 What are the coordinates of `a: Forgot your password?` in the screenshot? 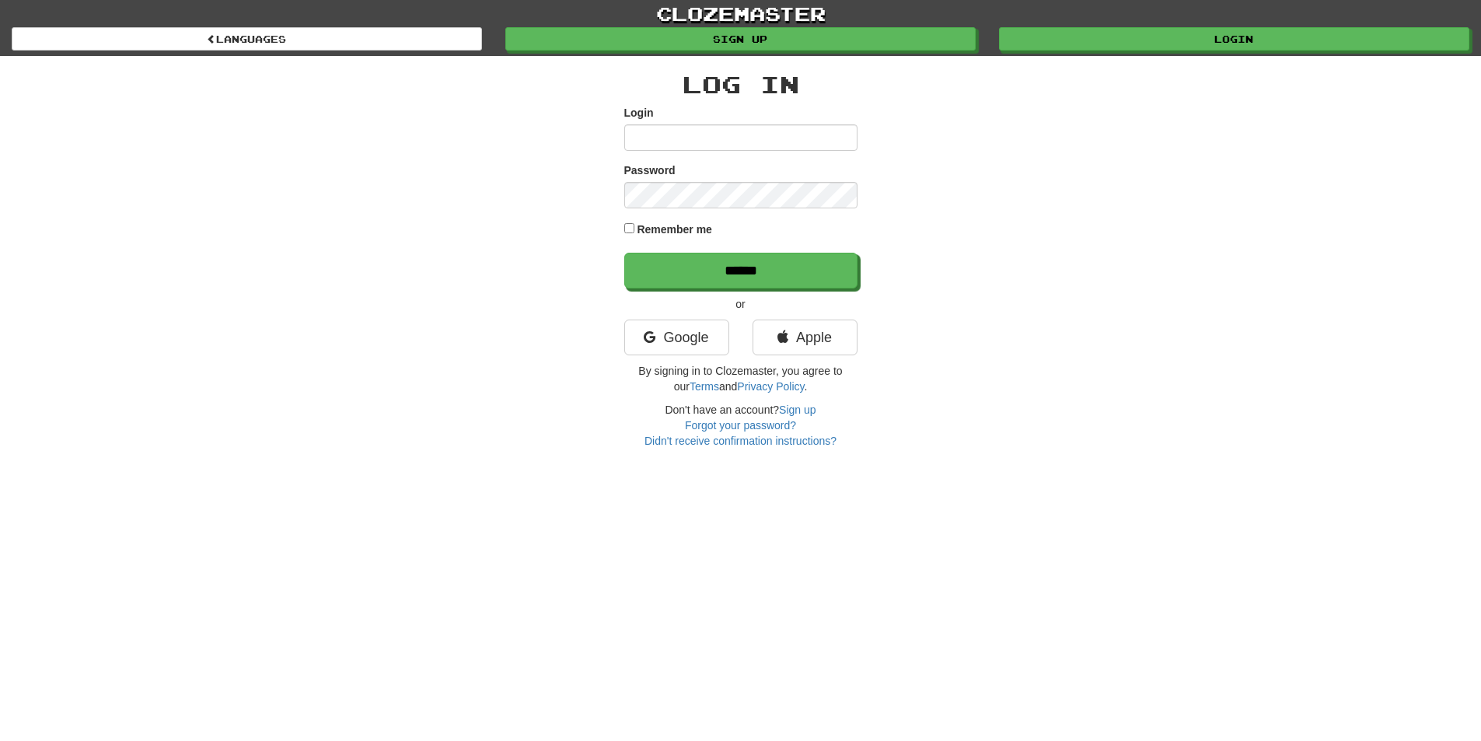 It's located at (740, 425).